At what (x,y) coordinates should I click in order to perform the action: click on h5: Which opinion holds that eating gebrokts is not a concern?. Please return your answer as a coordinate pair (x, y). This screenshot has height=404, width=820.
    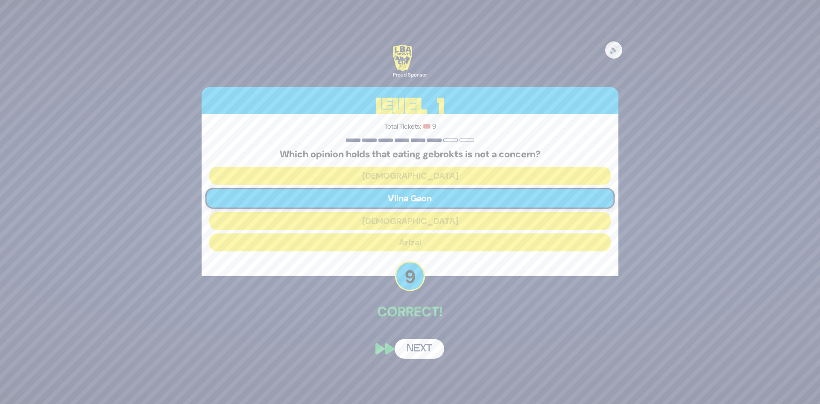
    Looking at the image, I should click on (410, 154).